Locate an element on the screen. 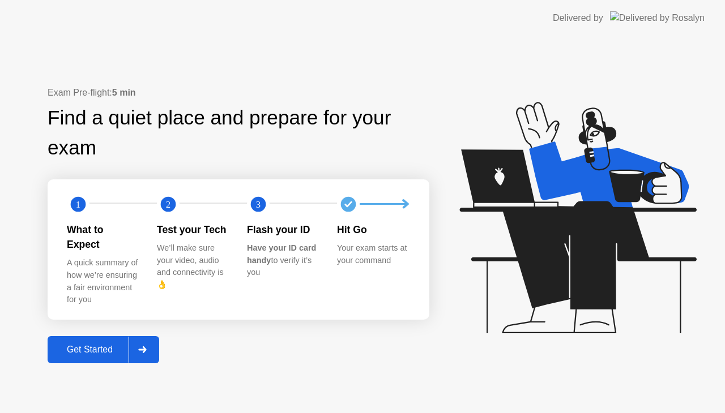 The width and height of the screenshot is (725, 413). div: What to Expect is located at coordinates (102, 237).